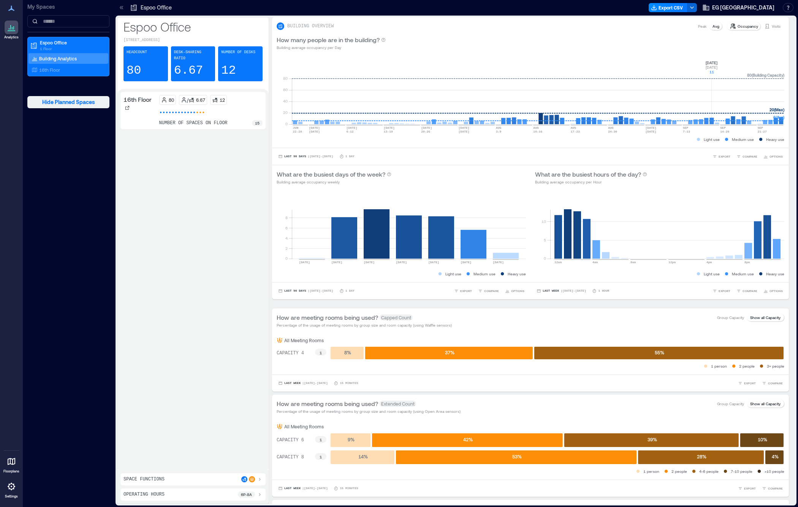  Describe the element at coordinates (762, 131) in the screenshot. I see `text: 21-27` at that location.